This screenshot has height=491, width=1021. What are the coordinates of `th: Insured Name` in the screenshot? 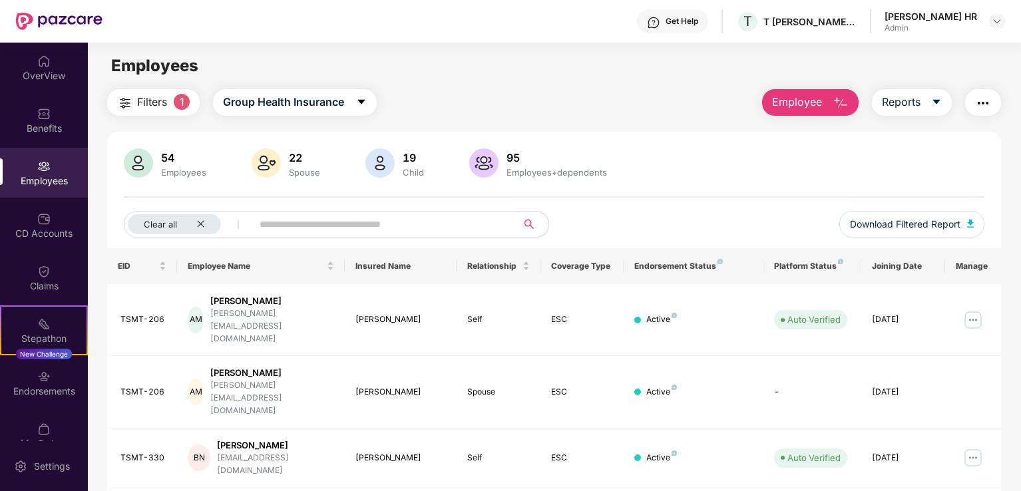 It's located at (401, 266).